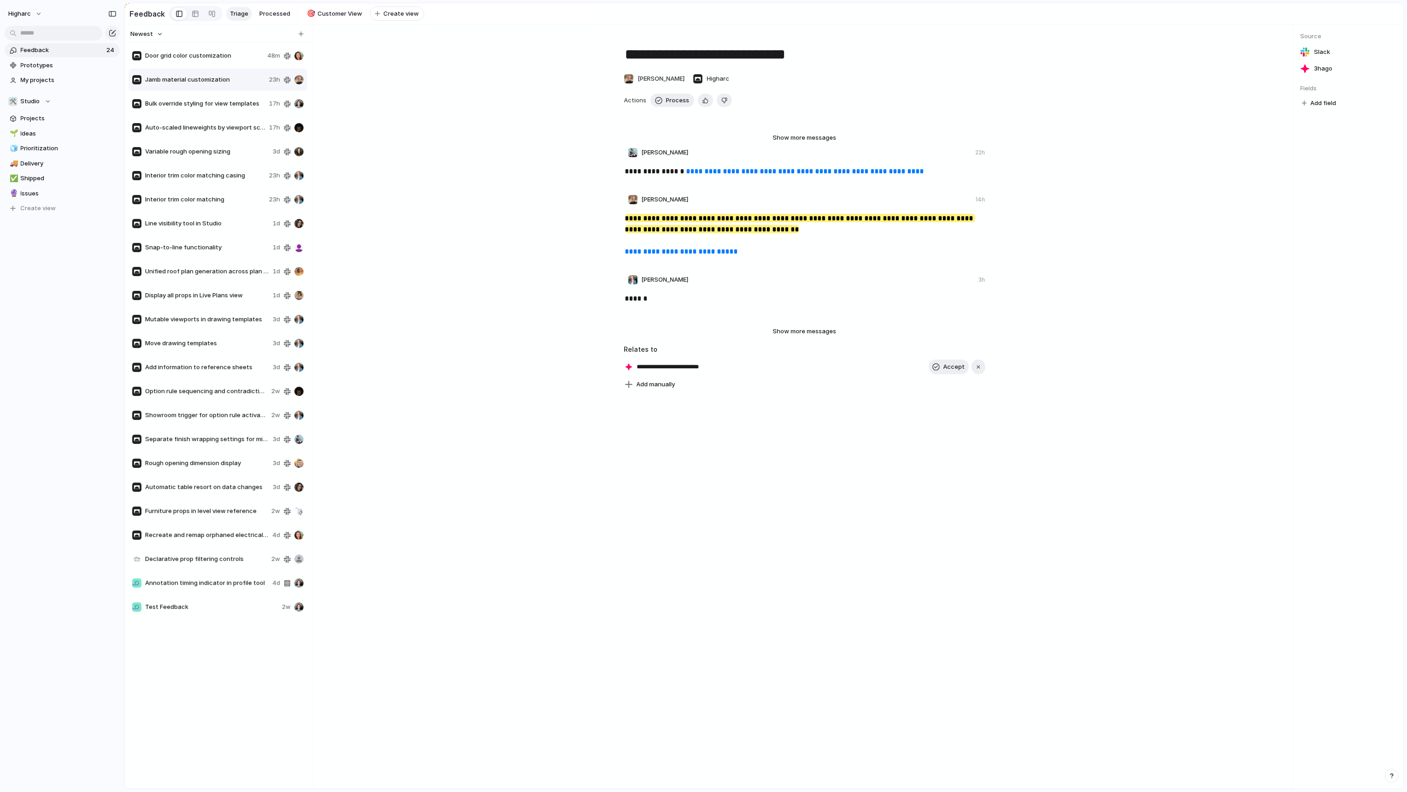 Image resolution: width=1407 pixels, height=792 pixels. What do you see at coordinates (205, 104) in the screenshot?
I see `span: Bulk override styling for view templates` at bounding box center [205, 104].